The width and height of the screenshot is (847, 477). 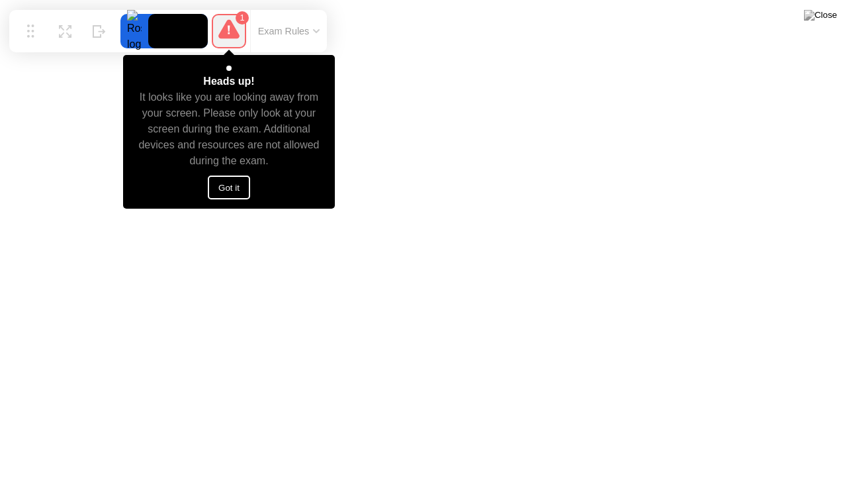 I want to click on div: 1, so click(x=242, y=18).